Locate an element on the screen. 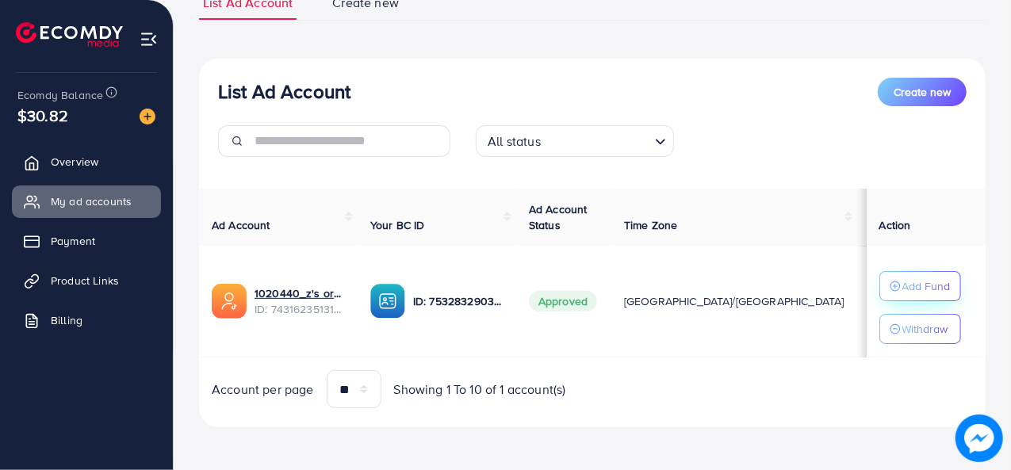 This screenshot has height=470, width=1011. span: Approved is located at coordinates (563, 301).